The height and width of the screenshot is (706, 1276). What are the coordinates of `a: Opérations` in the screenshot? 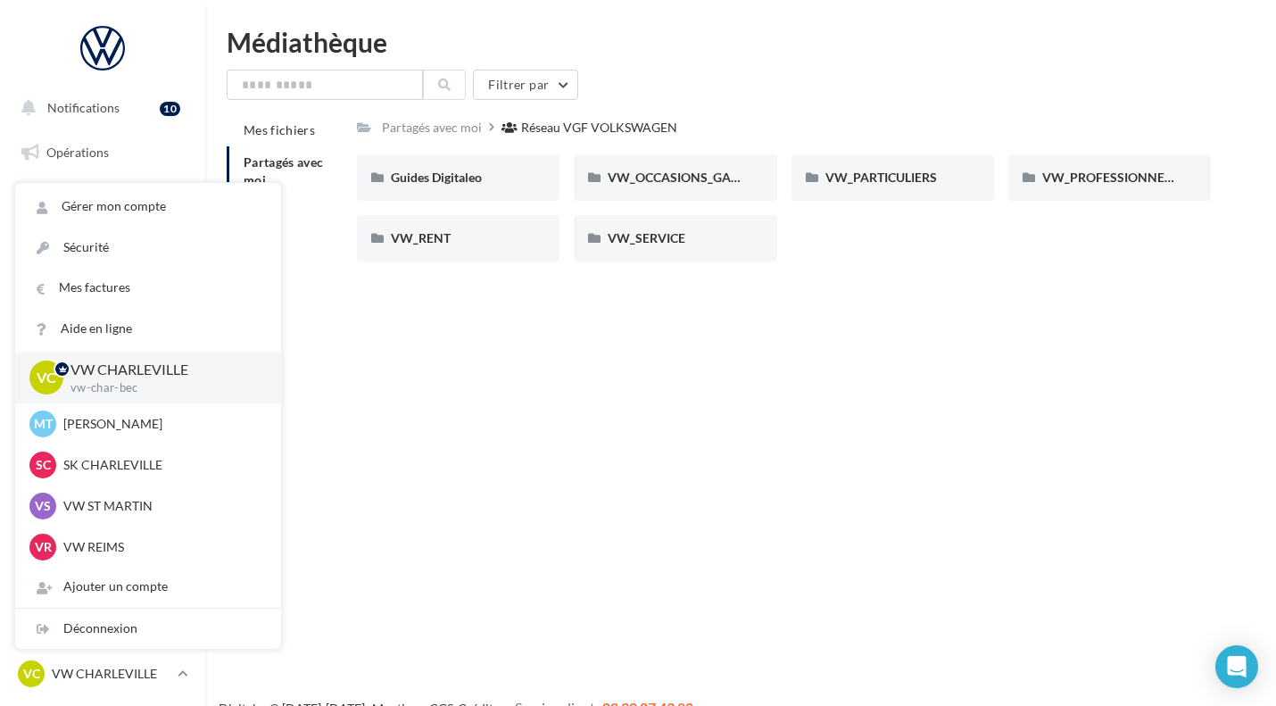 It's located at (103, 153).